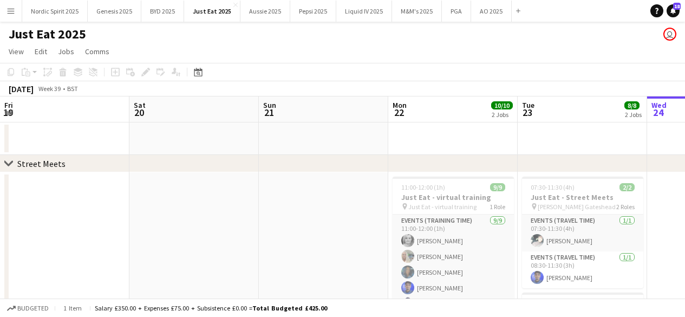 The width and height of the screenshot is (685, 317). I want to click on button: Liquid IV 2025, so click(364, 11).